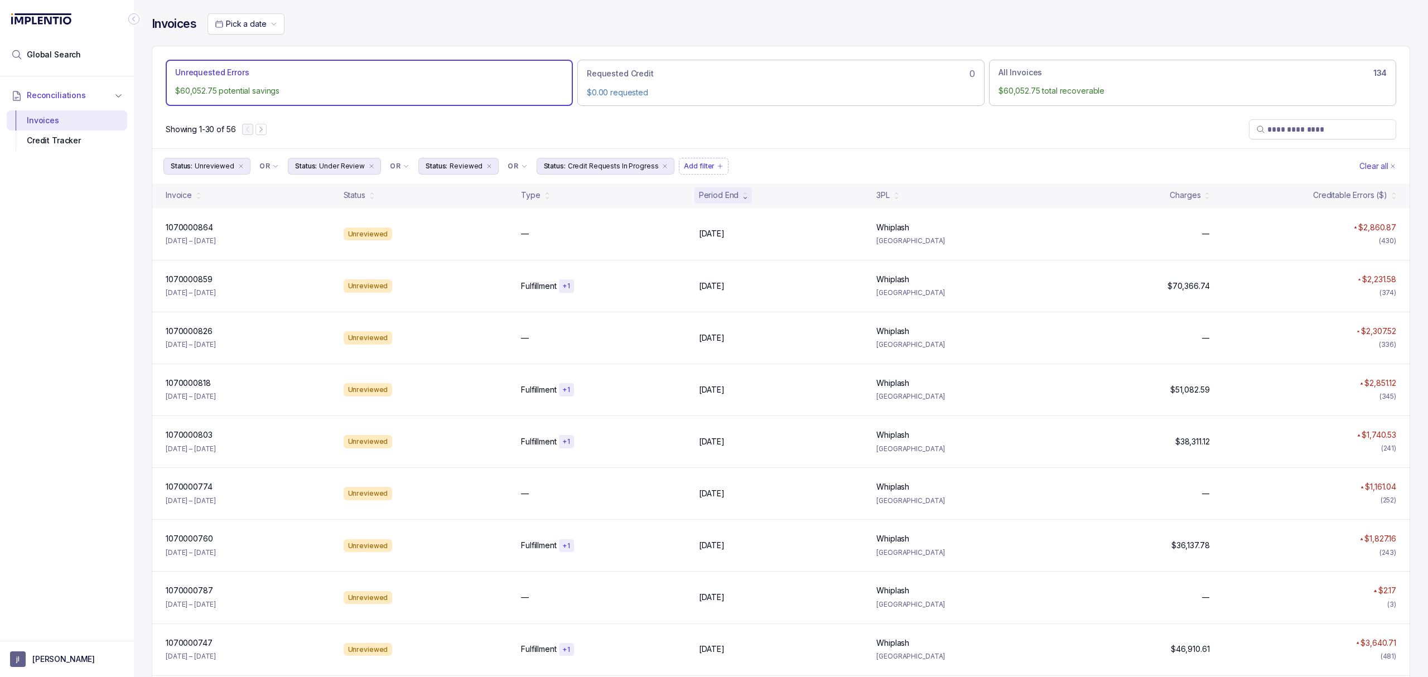  What do you see at coordinates (1188, 286) in the screenshot?
I see `p: $70,366.74` at bounding box center [1188, 286].